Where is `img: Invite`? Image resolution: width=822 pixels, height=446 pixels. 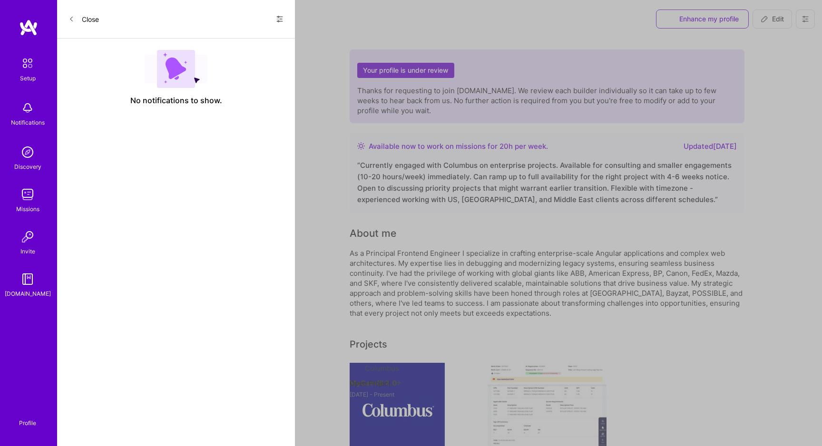
img: Invite is located at coordinates (28, 237).